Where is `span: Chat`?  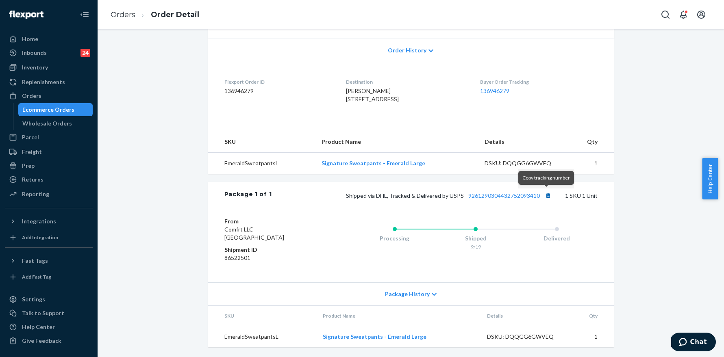 span: Chat is located at coordinates (27, 9).